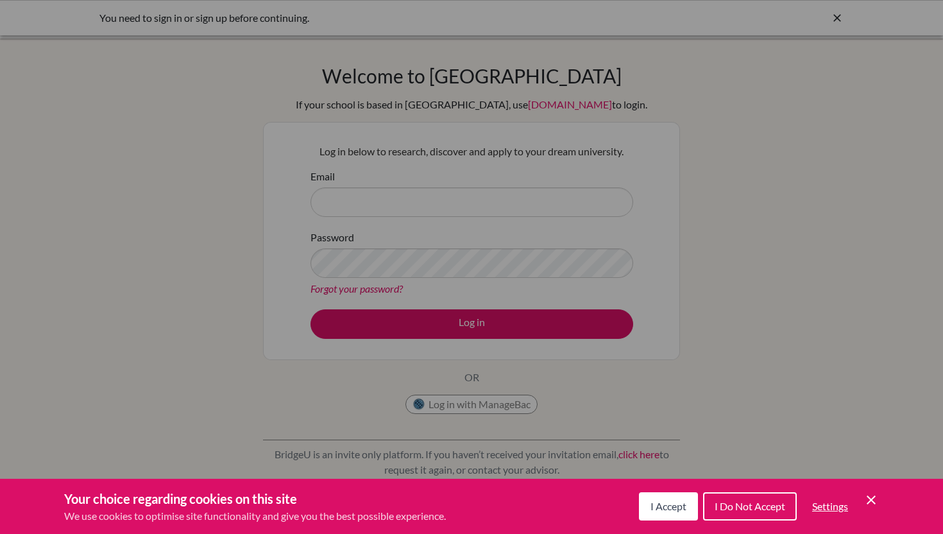 The height and width of the screenshot is (534, 943). What do you see at coordinates (750, 506) in the screenshot?
I see `span: I Do Not Accept` at bounding box center [750, 506].